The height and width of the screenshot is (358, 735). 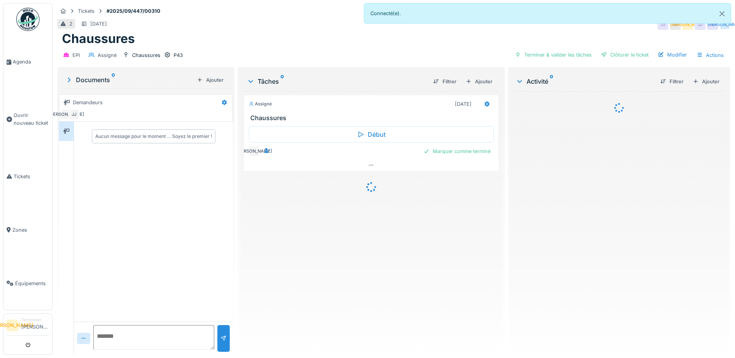 What do you see at coordinates (722, 14) in the screenshot?
I see `button: Close` at bounding box center [722, 14].